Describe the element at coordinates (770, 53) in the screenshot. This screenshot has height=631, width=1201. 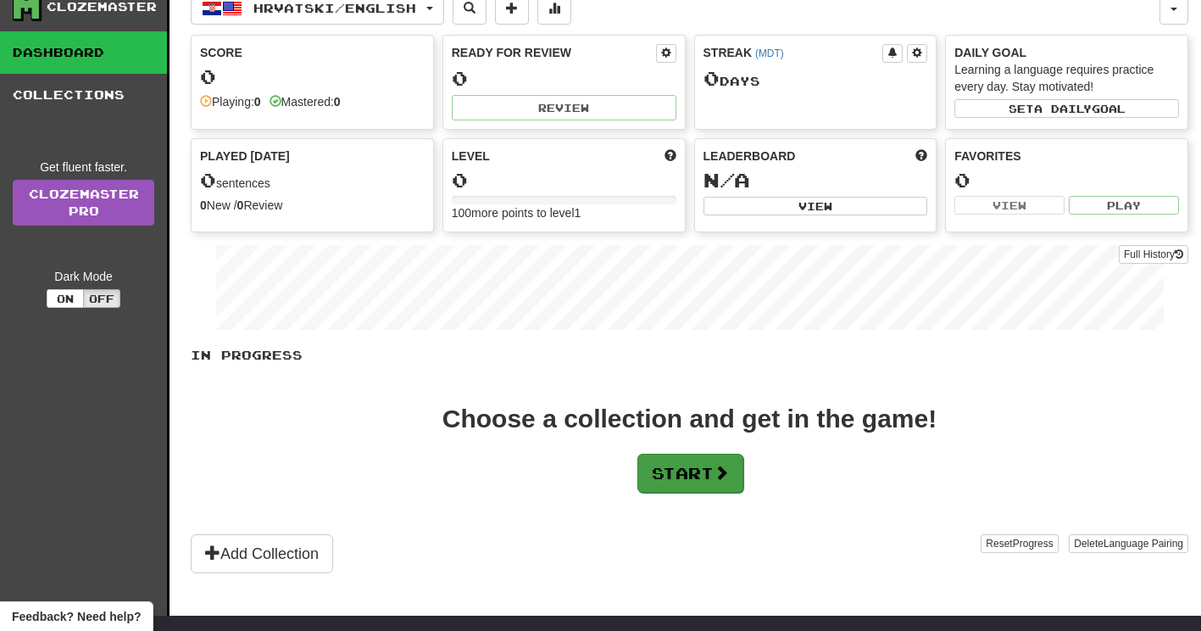
I see `a: (MDT)` at that location.